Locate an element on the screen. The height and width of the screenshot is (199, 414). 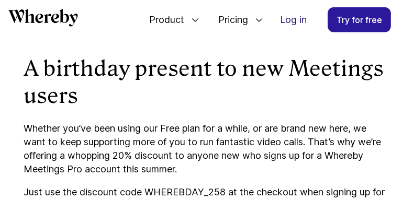
span: Pricing is located at coordinates (229, 20).